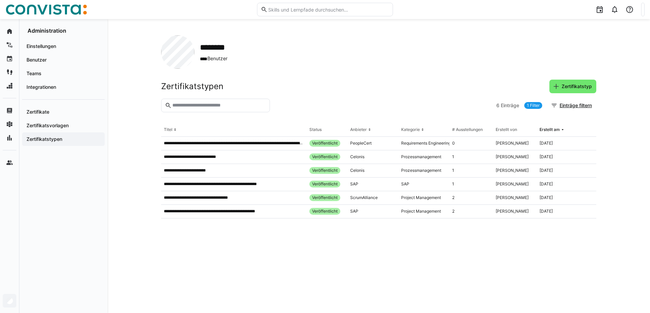 Image resolution: width=650 pixels, height=313 pixels. Describe the element at coordinates (361, 143) in the screenshot. I see `div: PeopleCert` at that location.